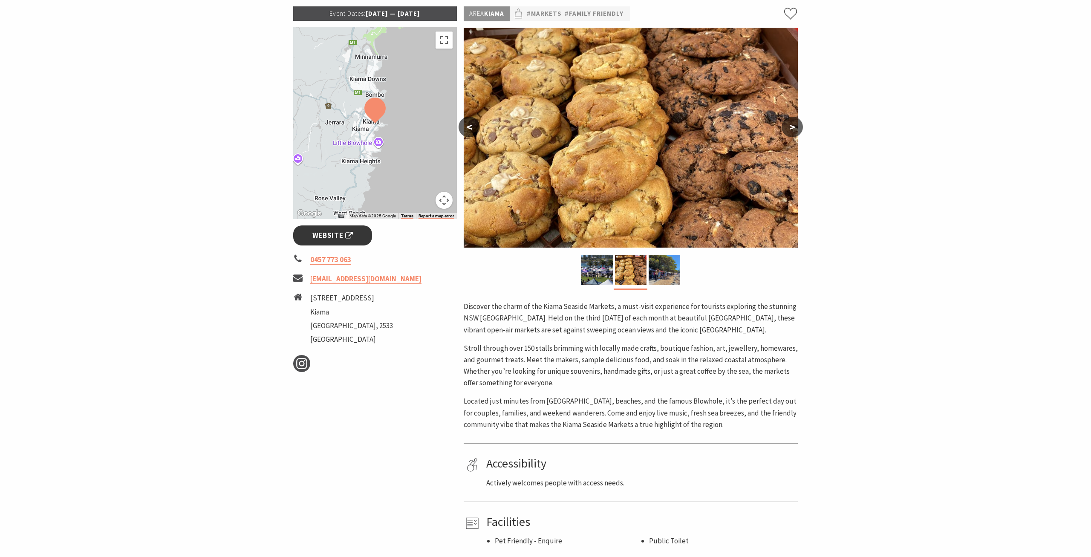 This screenshot has width=1091, height=557. Describe the element at coordinates (444, 40) in the screenshot. I see `button: Toggle fullscreen view` at that location.